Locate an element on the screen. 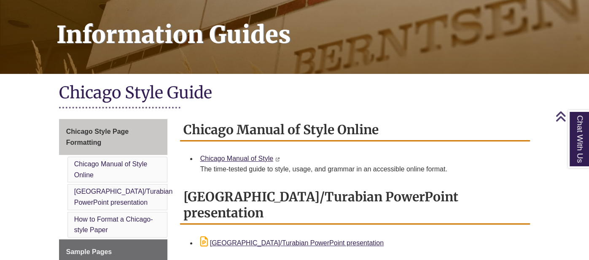 The width and height of the screenshot is (589, 260). a: Back to Top is located at coordinates (571, 116).